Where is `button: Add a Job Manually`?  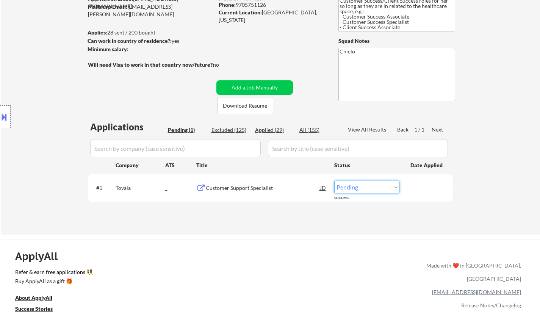 button: Add a Job Manually is located at coordinates (255, 88).